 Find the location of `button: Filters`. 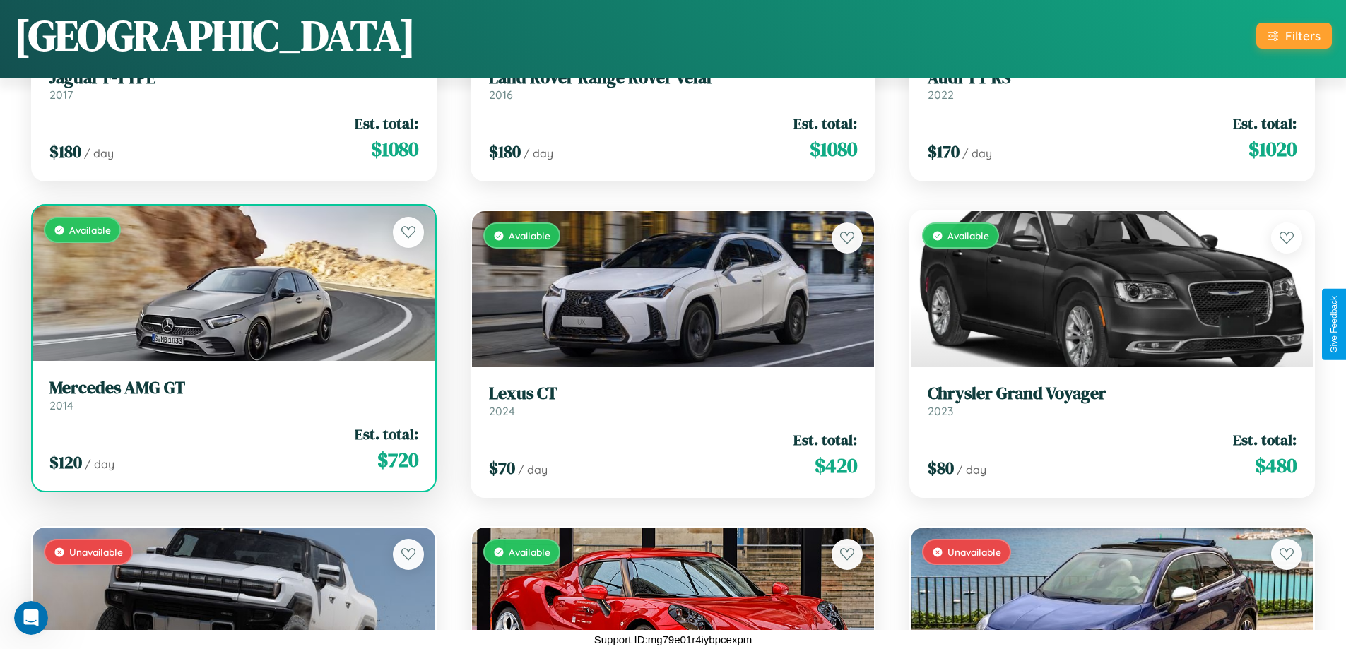

button: Filters is located at coordinates (1294, 35).